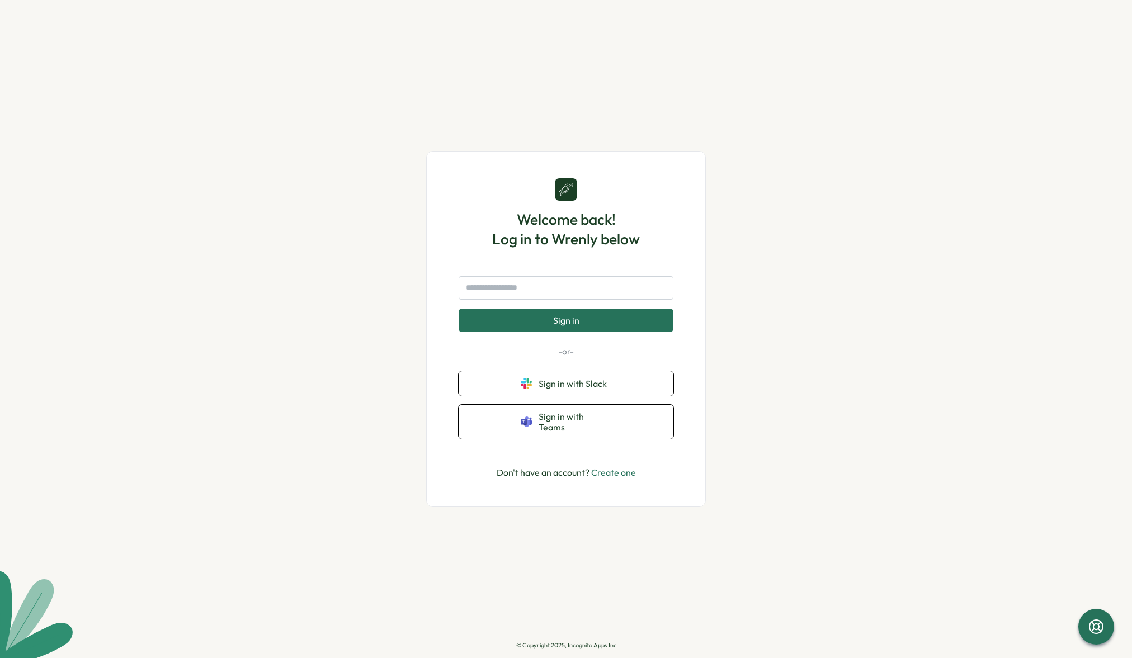 The width and height of the screenshot is (1132, 658). Describe the element at coordinates (566, 473) in the screenshot. I see `p: Don't have an account?` at that location.